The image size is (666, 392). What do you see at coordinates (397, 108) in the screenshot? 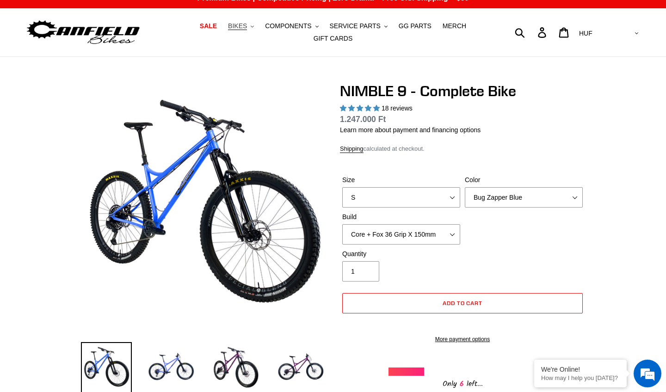
I see `span: 18 reviews` at bounding box center [397, 108].